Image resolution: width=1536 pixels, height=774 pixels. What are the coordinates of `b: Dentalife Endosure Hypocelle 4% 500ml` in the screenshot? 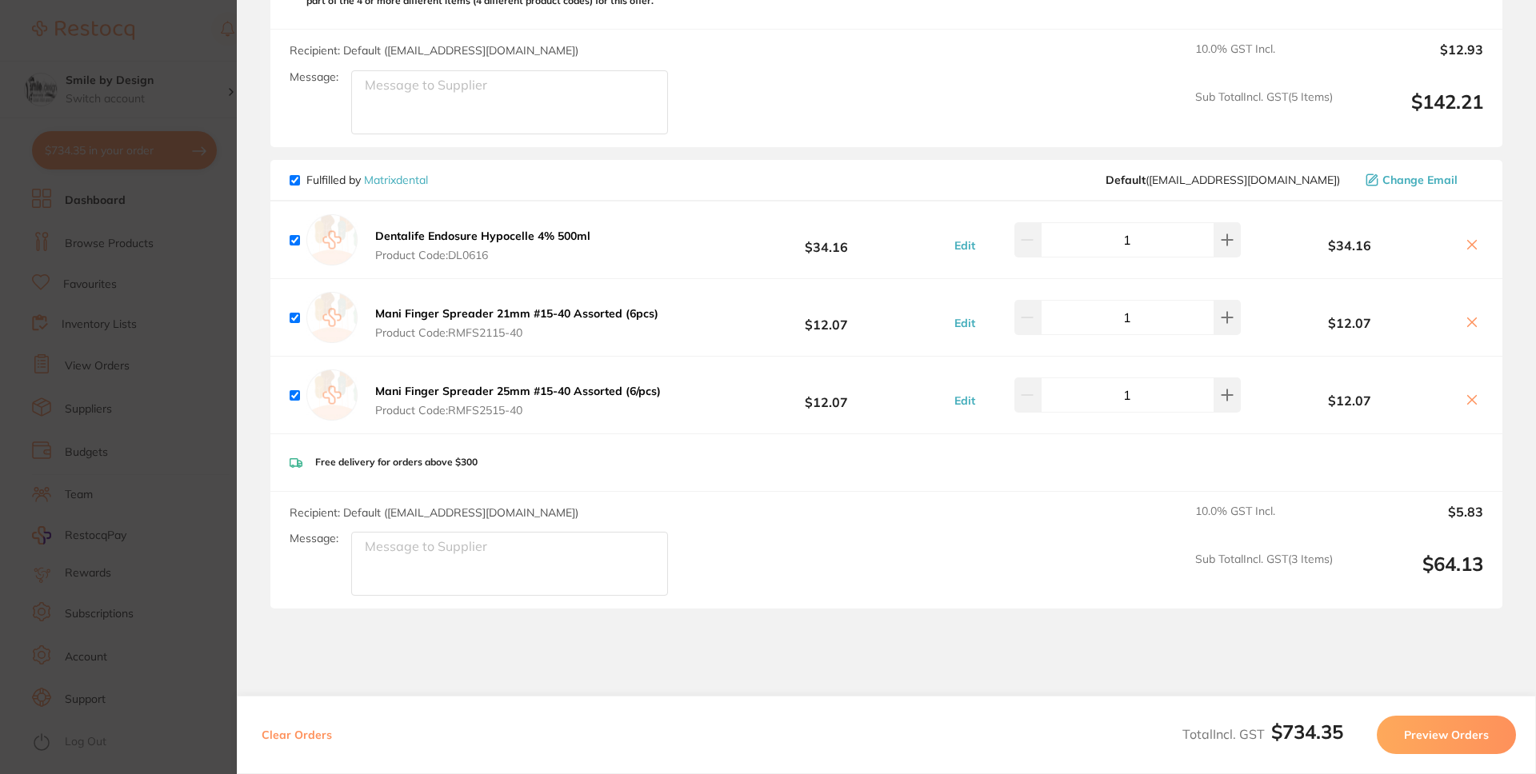 It's located at (482, 236).